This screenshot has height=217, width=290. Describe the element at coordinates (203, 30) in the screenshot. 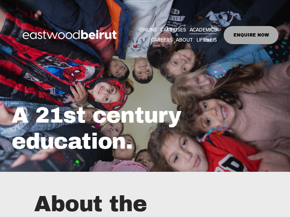

I see `span: ACADEMICS` at that location.